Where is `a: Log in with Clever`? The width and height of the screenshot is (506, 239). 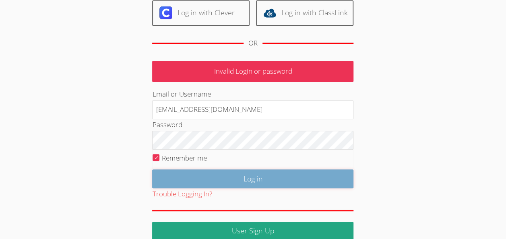 a: Log in with Clever is located at coordinates (201, 13).